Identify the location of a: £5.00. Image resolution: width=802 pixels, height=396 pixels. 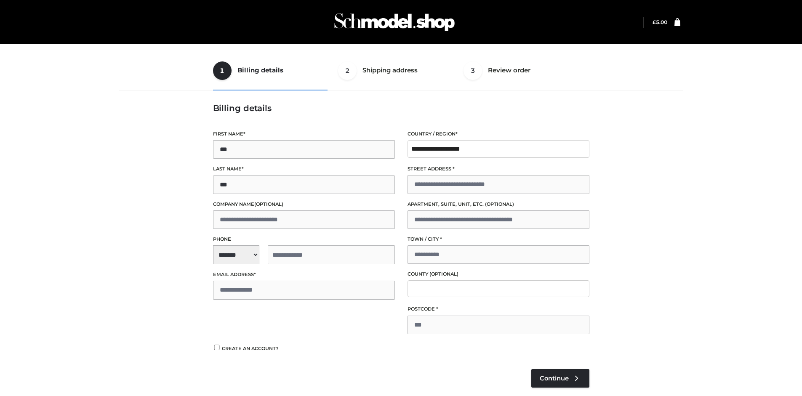
(660, 22).